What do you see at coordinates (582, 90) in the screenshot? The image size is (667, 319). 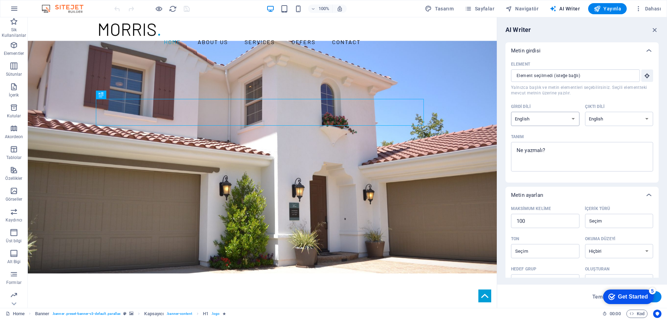 I see `span: Yalnızca başlık ve metin elementleri seçebilirsiniz. Seçili elementteki mevcut metnin üzerine yaz...` at bounding box center [582, 90].